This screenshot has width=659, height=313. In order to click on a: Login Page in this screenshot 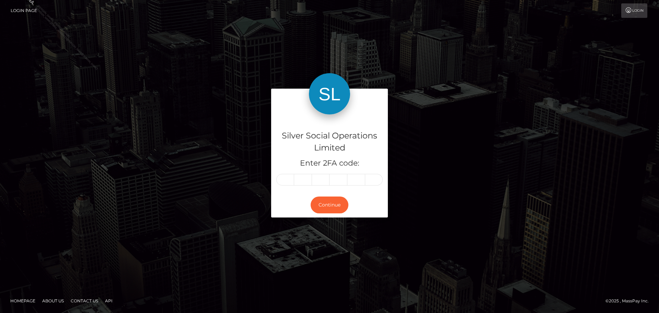, I will do `click(24, 11)`.